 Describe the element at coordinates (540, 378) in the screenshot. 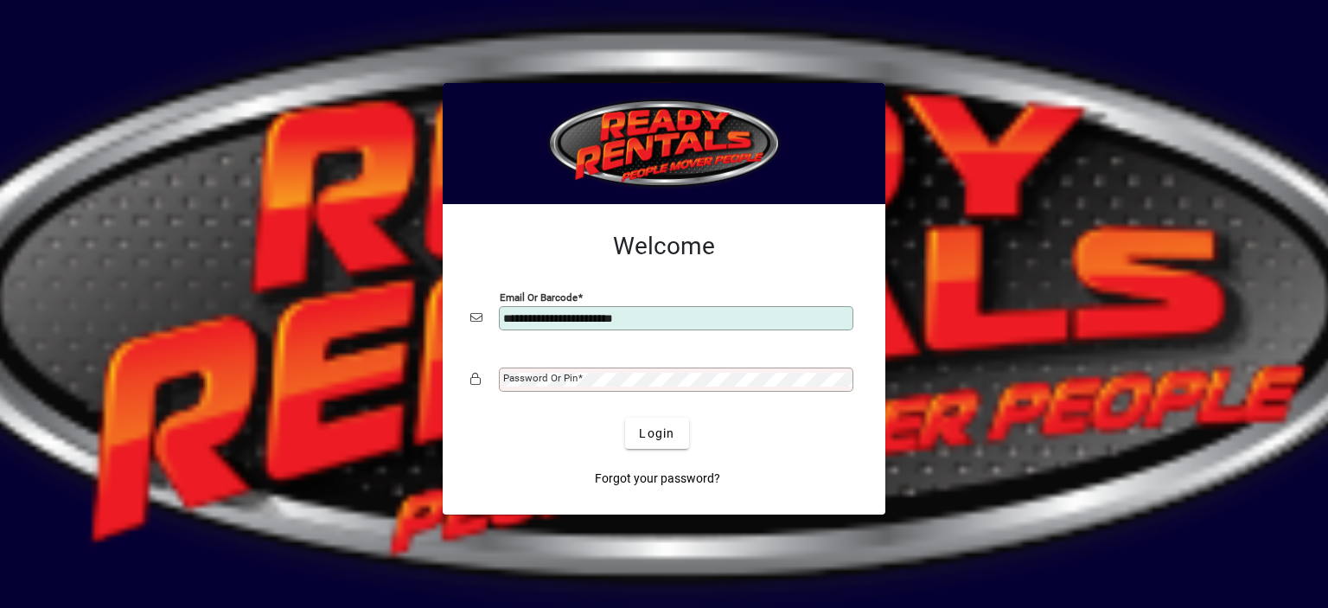

I see `mat-label: Password or Pin` at that location.